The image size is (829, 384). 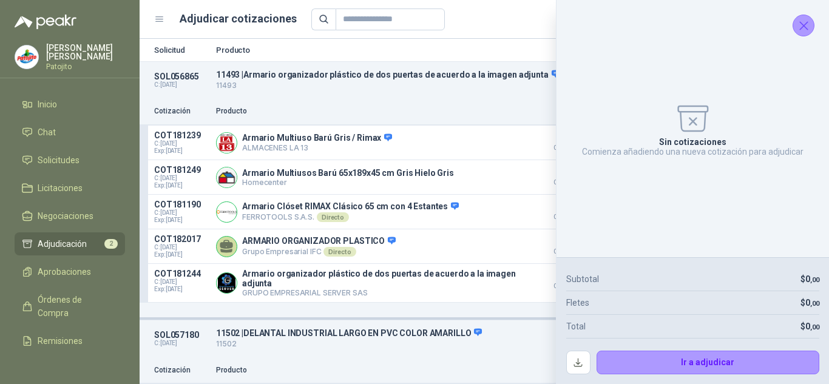 I want to click on p: Total, so click(x=576, y=326).